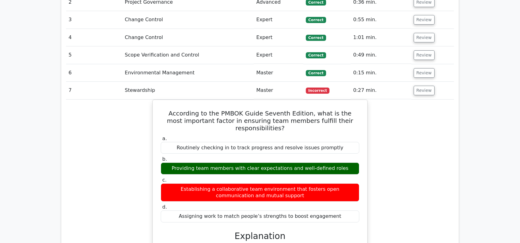  I want to click on div: Assigning work to match people’s strengths to boost engagement, so click(260, 216).